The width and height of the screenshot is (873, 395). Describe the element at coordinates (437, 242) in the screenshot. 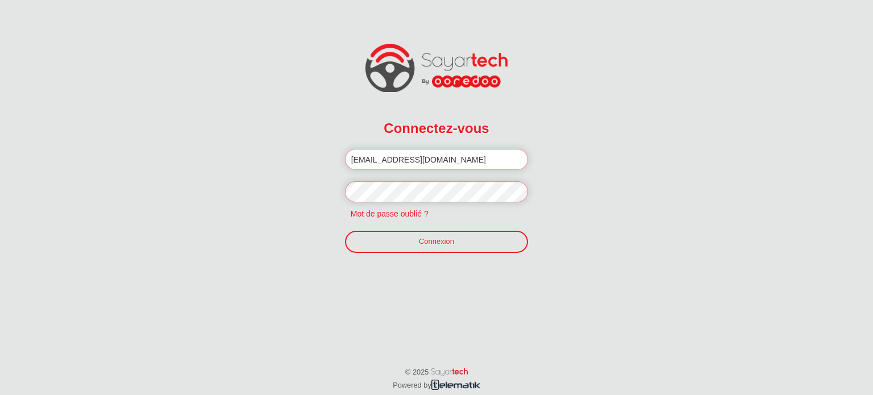

I see `a: Connexion` at that location.